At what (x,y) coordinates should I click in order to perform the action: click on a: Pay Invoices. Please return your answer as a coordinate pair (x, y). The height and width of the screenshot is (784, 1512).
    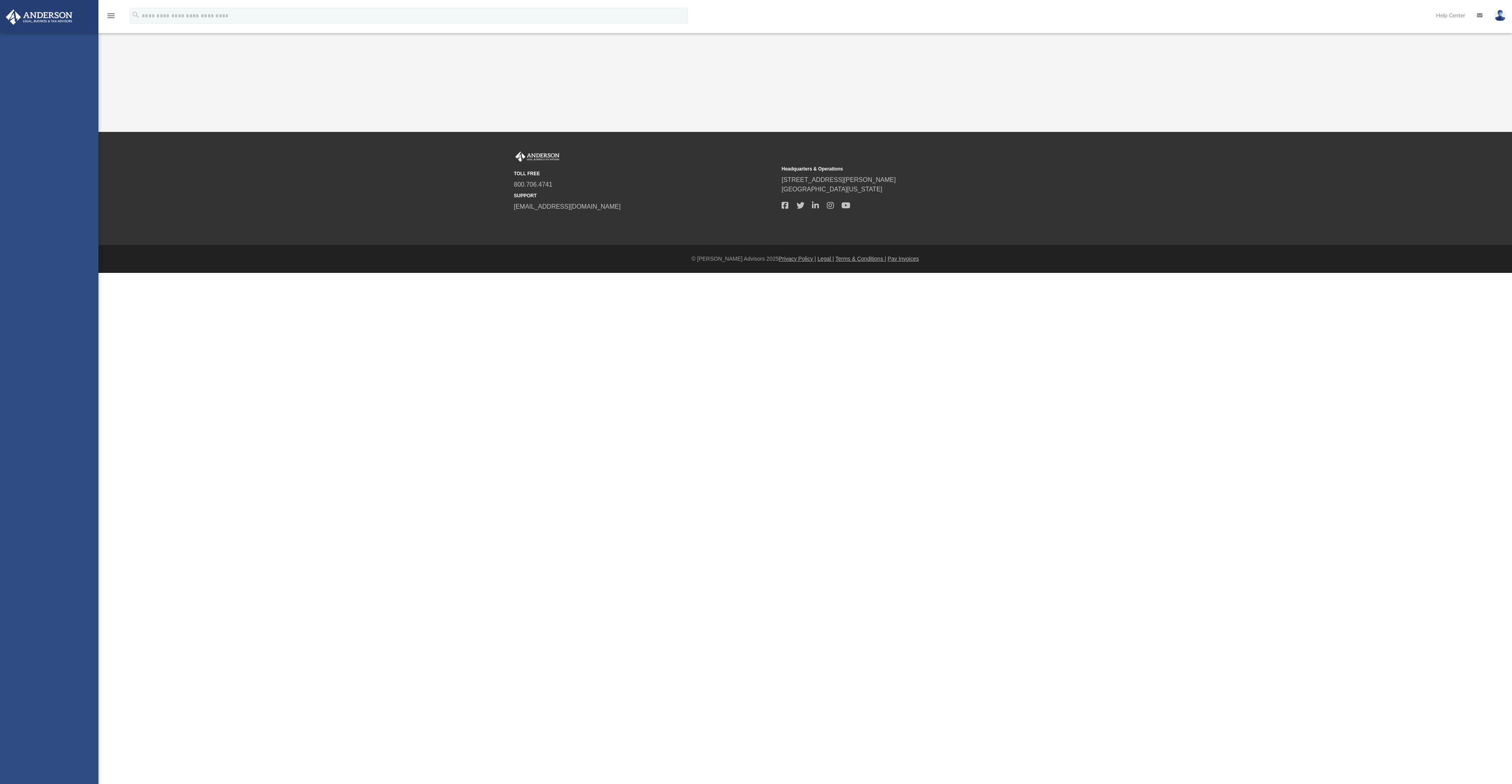
    Looking at the image, I should click on (903, 258).